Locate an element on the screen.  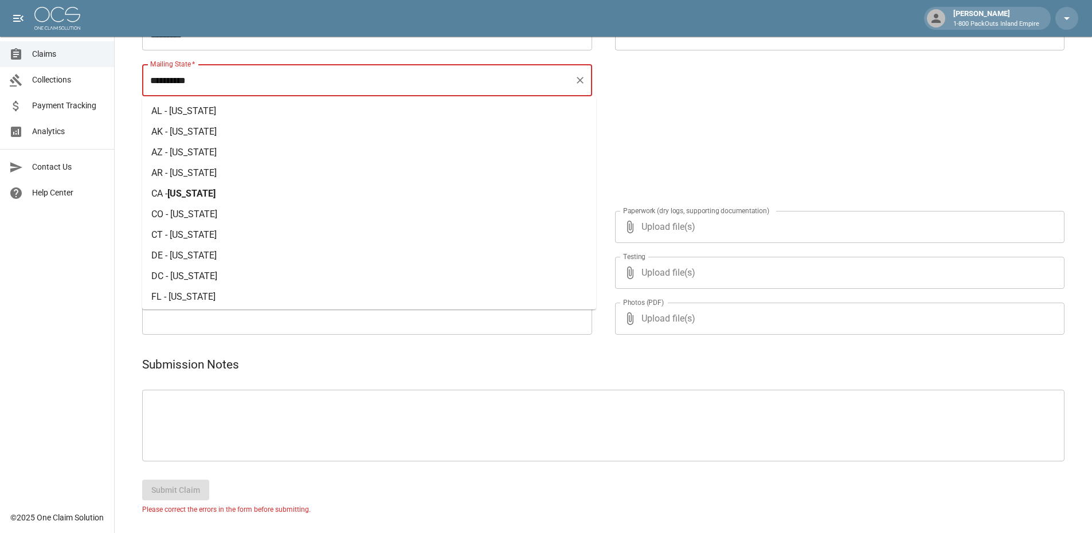
span: Collections is located at coordinates (68, 80).